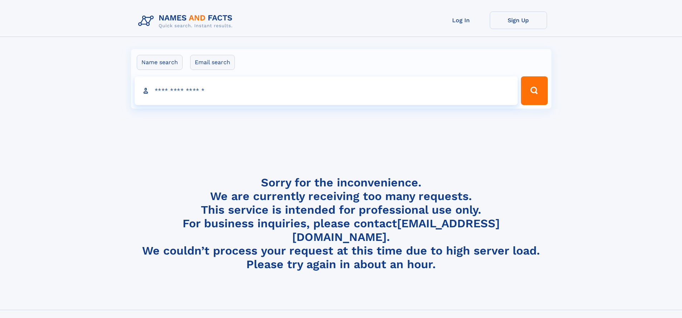  I want to click on label: Name search, so click(160, 62).